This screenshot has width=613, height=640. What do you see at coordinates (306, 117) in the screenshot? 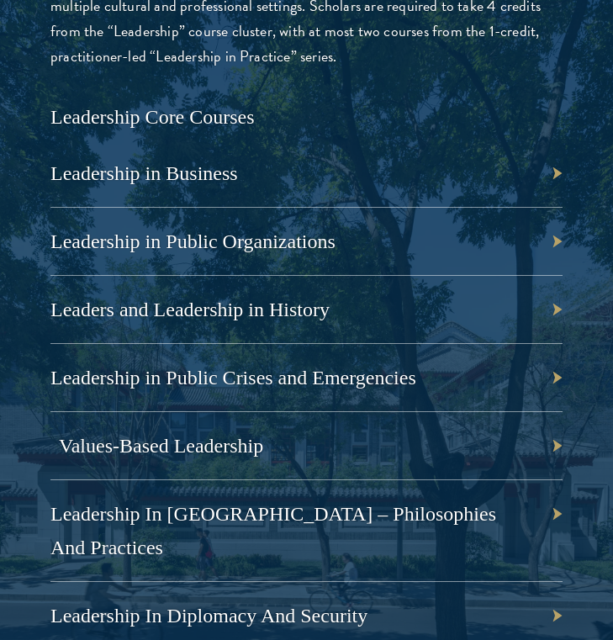
I see `h5: Leadership Core Courses` at bounding box center [306, 117].